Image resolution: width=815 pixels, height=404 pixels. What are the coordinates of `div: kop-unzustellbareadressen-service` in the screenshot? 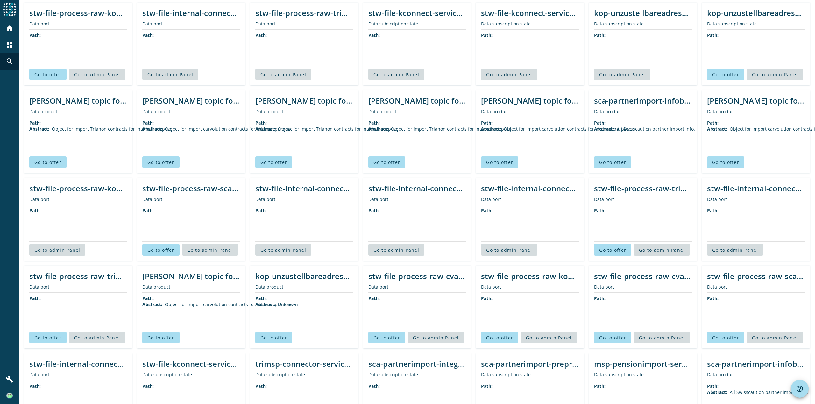 It's located at (643, 13).